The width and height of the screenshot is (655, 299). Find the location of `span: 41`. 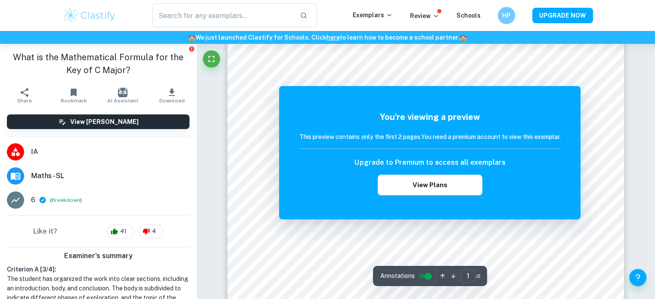

span: 41 is located at coordinates (123, 232).